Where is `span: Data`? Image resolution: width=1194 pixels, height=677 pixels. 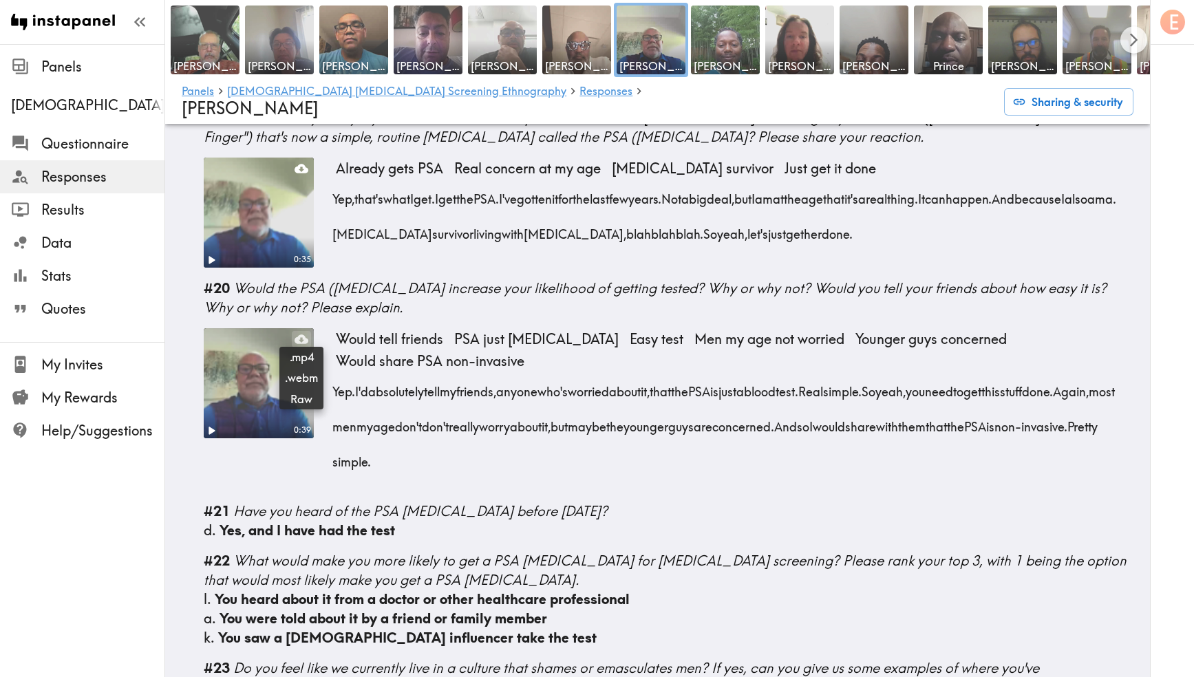
span: Data is located at coordinates (103, 243).